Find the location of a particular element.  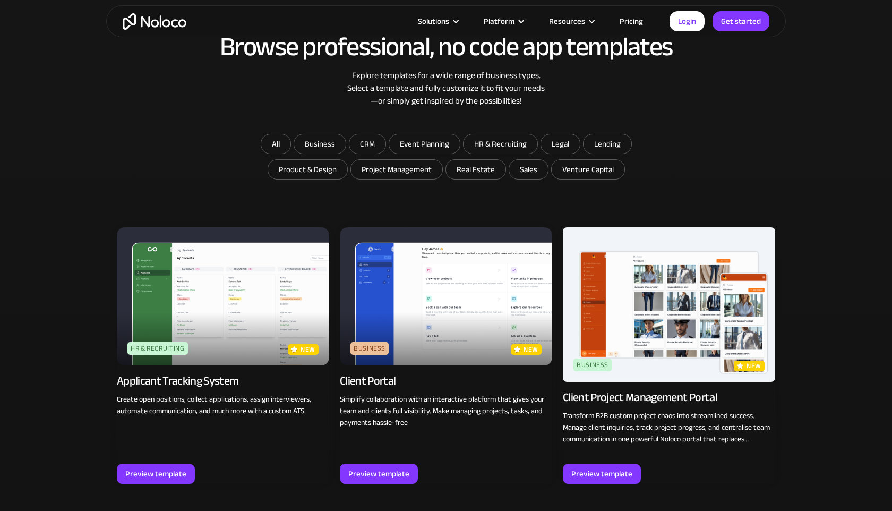

a: BusinessnewClient PortalSimplify collaboration with an interactive platform that gives your team ... is located at coordinates (446, 355).